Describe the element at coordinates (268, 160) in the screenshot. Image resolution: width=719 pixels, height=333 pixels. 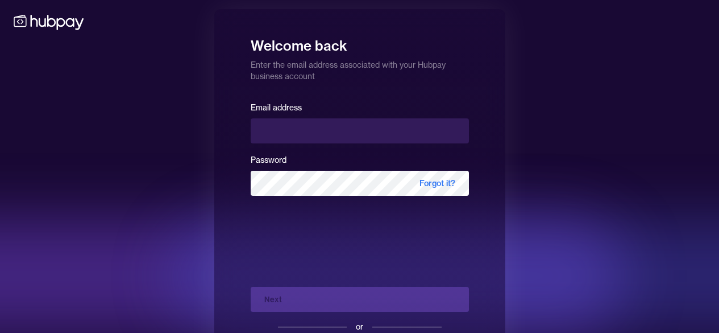
I see `label: Password` at that location.